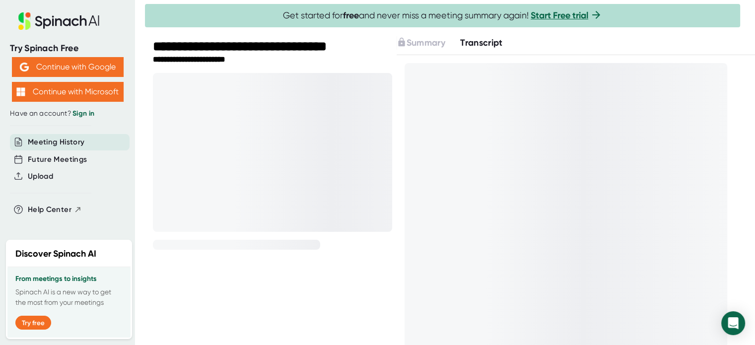 This screenshot has height=345, width=755. I want to click on button: Try free, so click(33, 323).